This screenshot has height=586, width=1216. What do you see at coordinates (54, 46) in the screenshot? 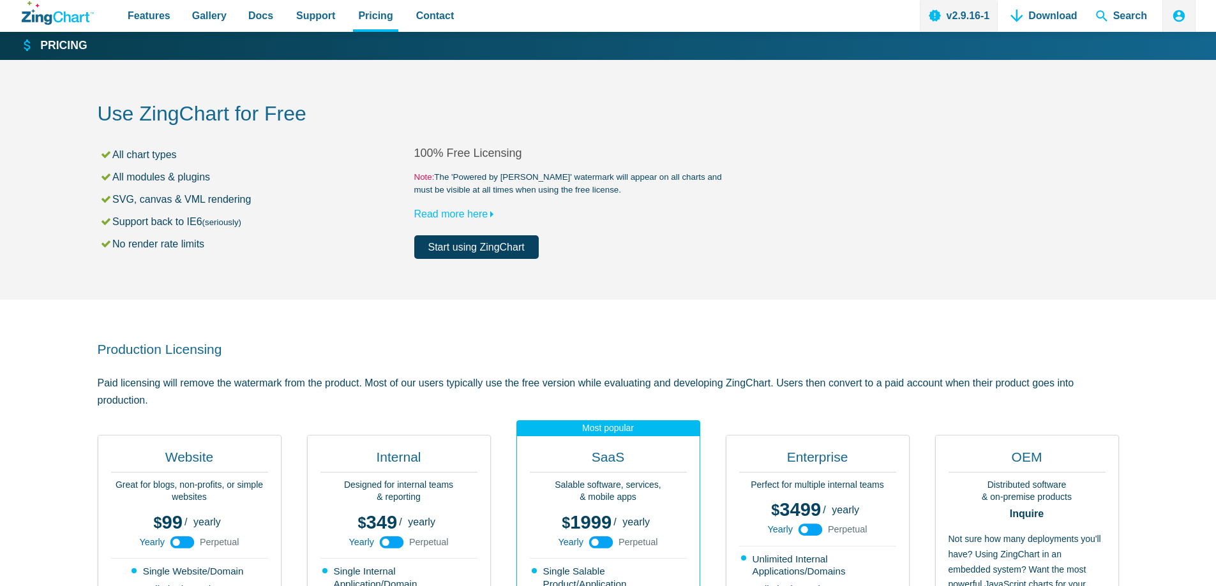
I see `a: Pricing` at bounding box center [54, 46].